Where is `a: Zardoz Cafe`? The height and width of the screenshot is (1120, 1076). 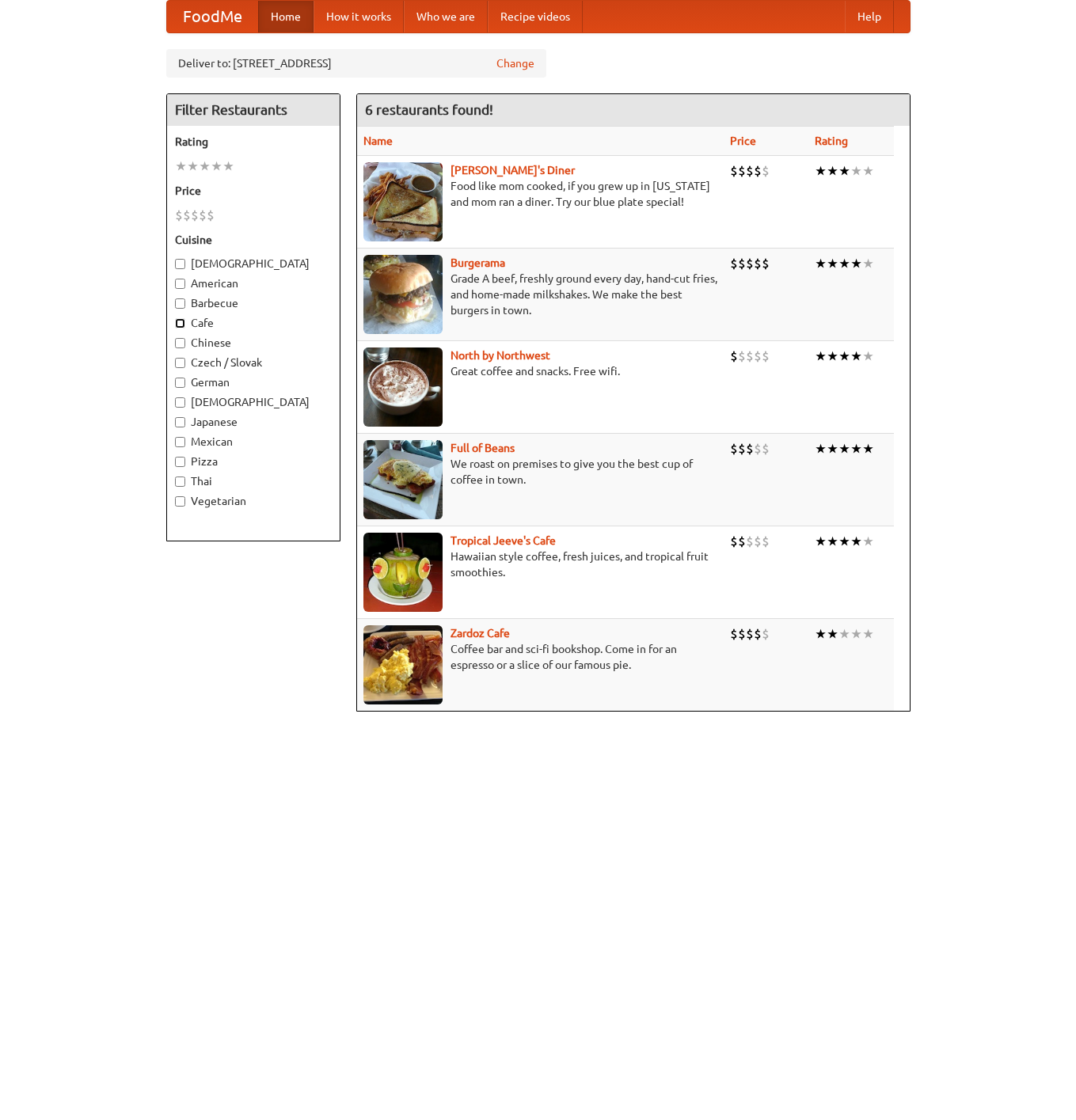
a: Zardoz Cafe is located at coordinates (480, 634).